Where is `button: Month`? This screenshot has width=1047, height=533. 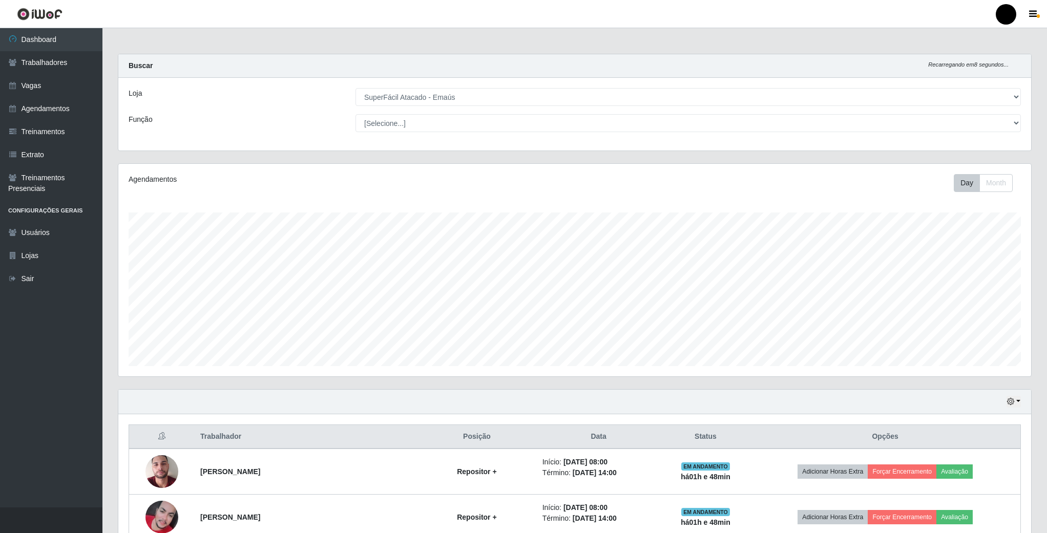
button: Month is located at coordinates (996, 183).